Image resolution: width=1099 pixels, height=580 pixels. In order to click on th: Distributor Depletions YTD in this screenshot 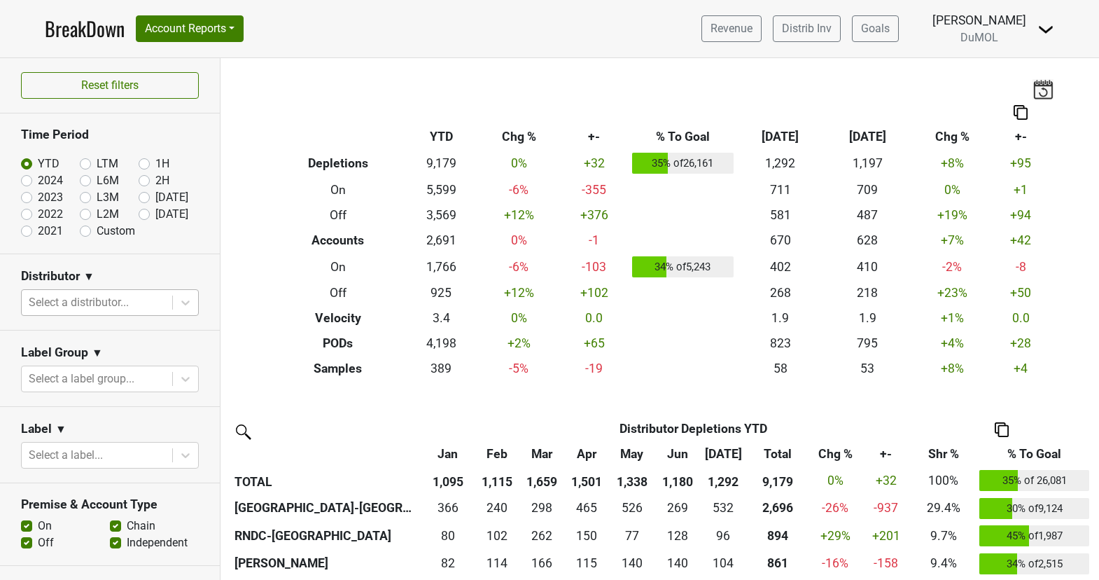, I will do `click(693, 429)`.